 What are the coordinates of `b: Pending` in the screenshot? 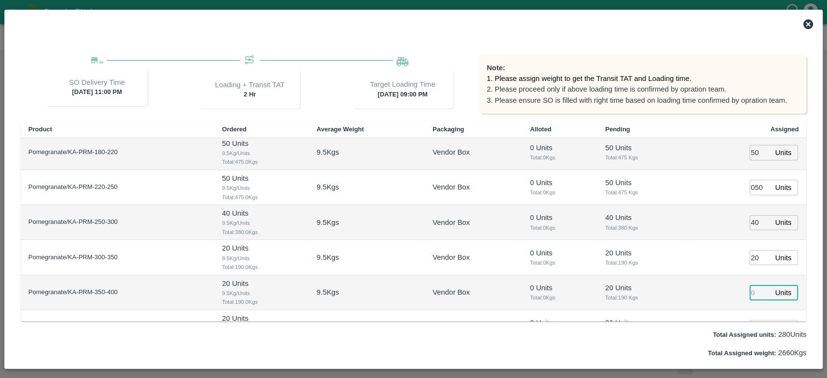 It's located at (617, 129).